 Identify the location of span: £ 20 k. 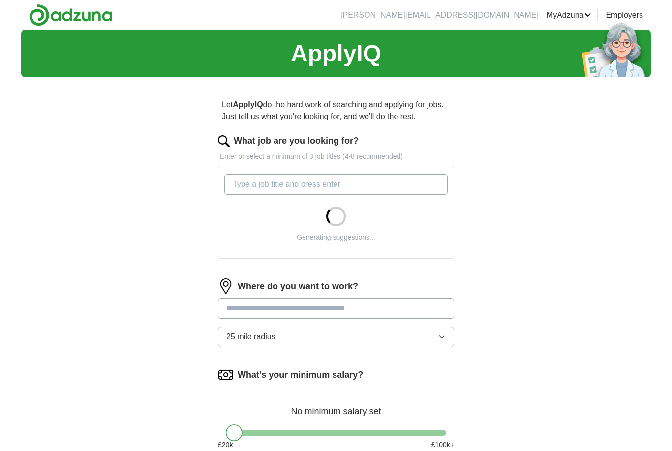
(225, 445).